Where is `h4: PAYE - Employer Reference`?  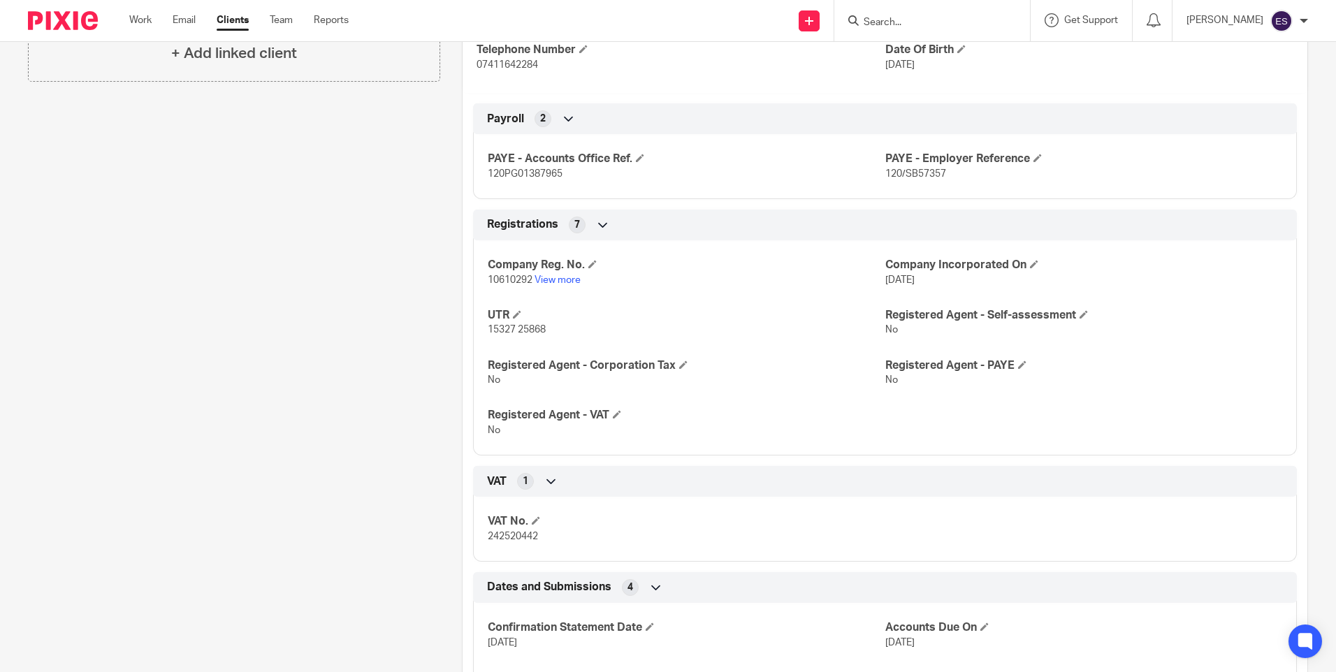 h4: PAYE - Employer Reference is located at coordinates (1084, 159).